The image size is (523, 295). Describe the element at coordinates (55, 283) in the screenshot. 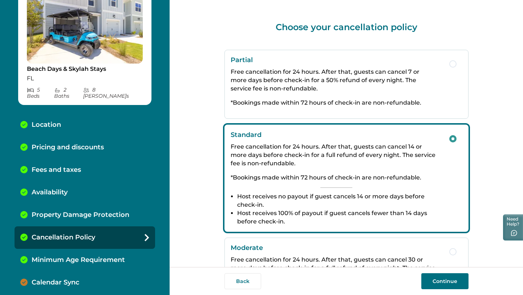

I see `p: Calendar Sync` at that location.